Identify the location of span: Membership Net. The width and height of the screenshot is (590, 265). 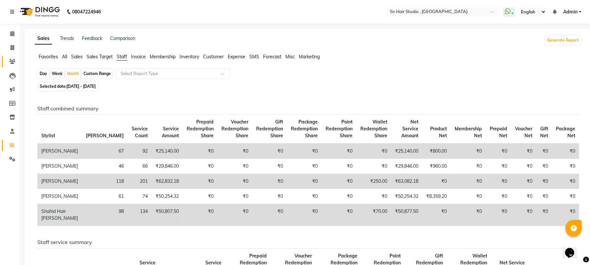
(468, 132).